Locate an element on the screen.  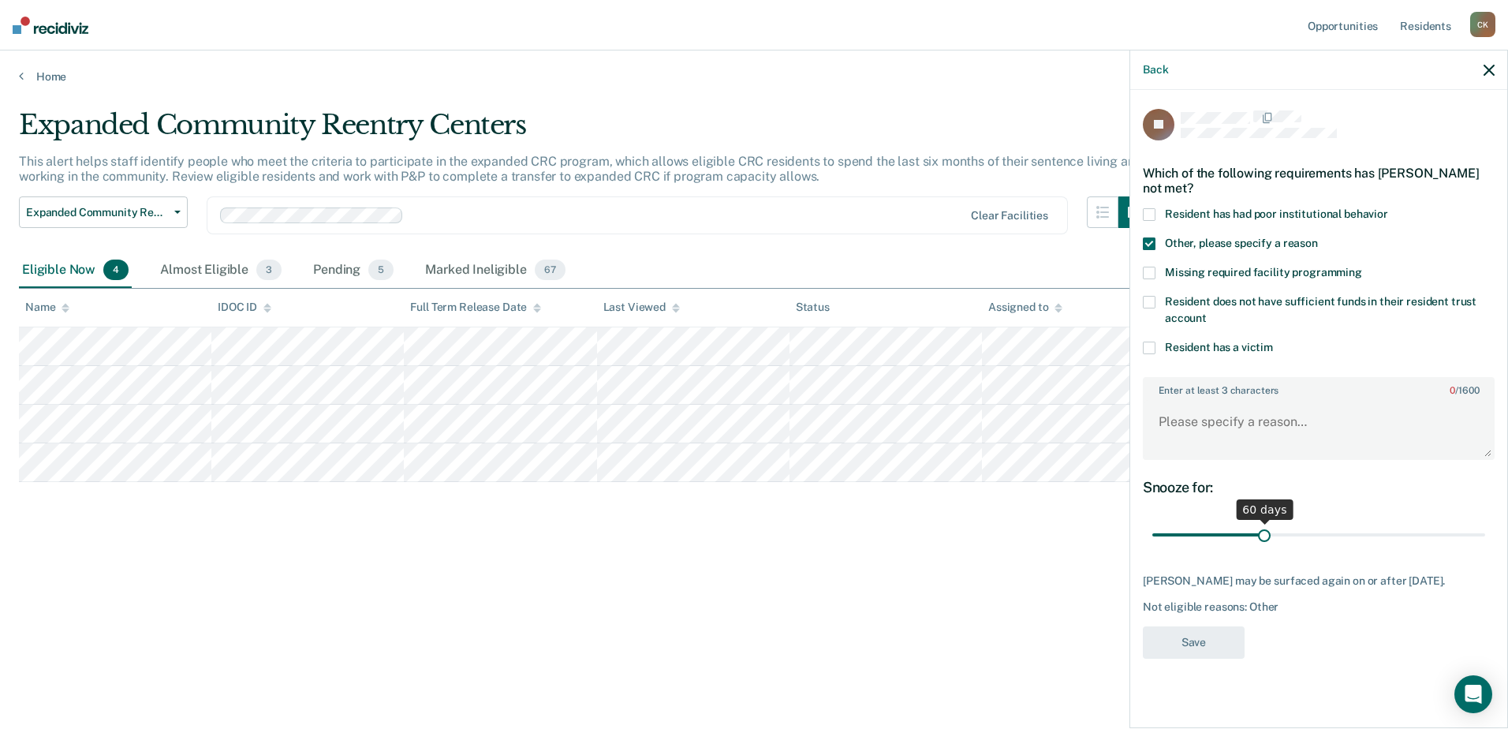
span: Resident does not have sufficient funds in their resident trust account is located at coordinates (1320, 309).